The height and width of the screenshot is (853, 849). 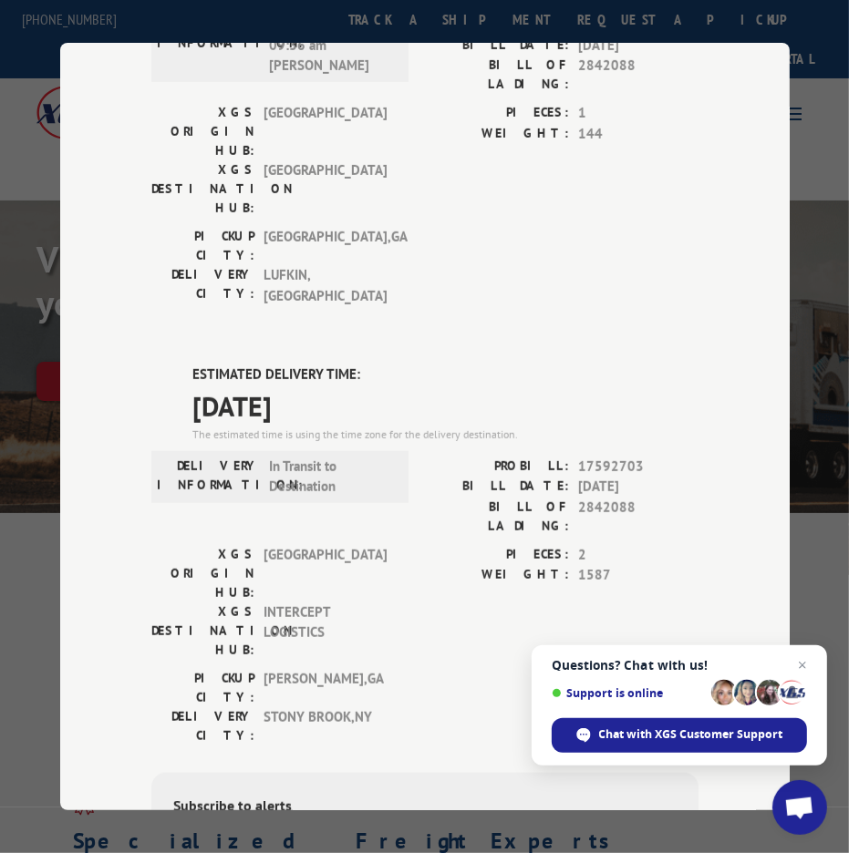 What do you see at coordinates (638, 113) in the screenshot?
I see `span: 1` at bounding box center [638, 113].